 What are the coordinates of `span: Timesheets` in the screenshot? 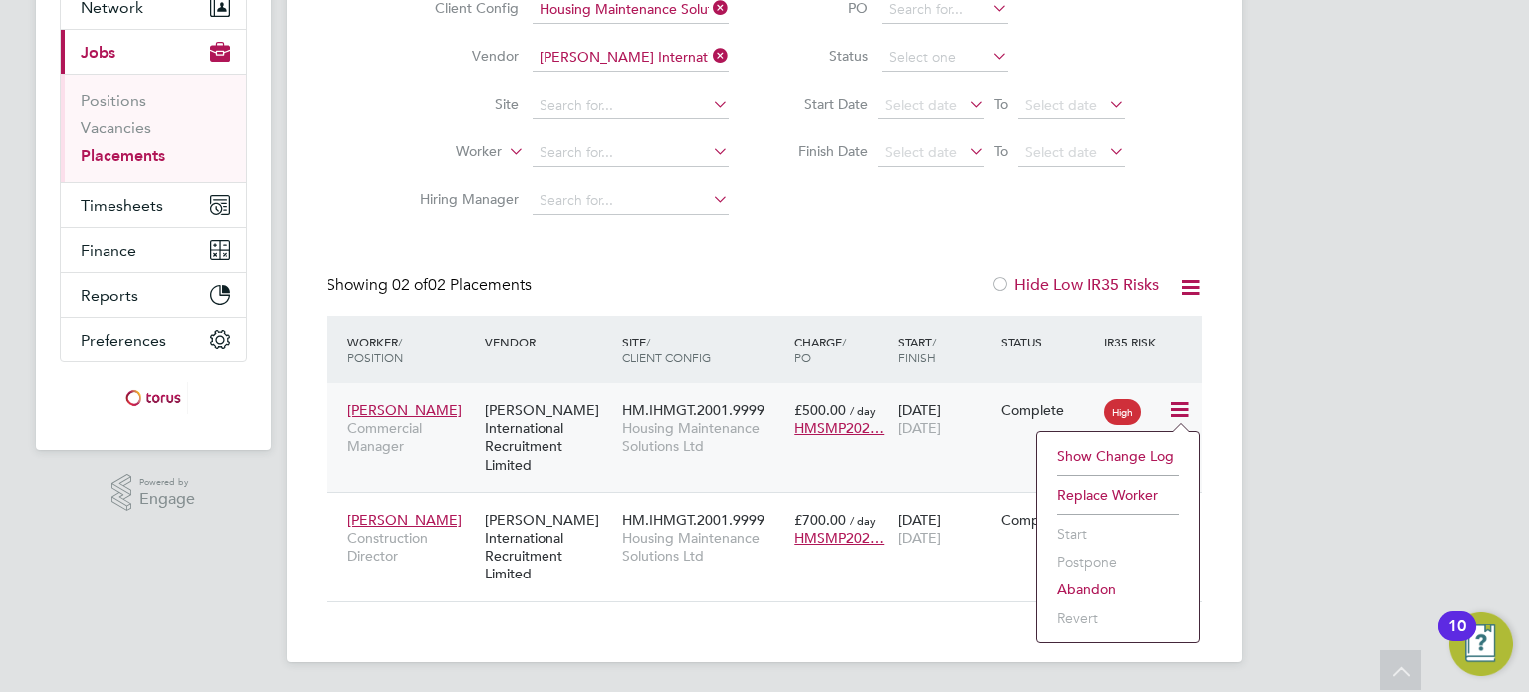 It's located at (121, 205).